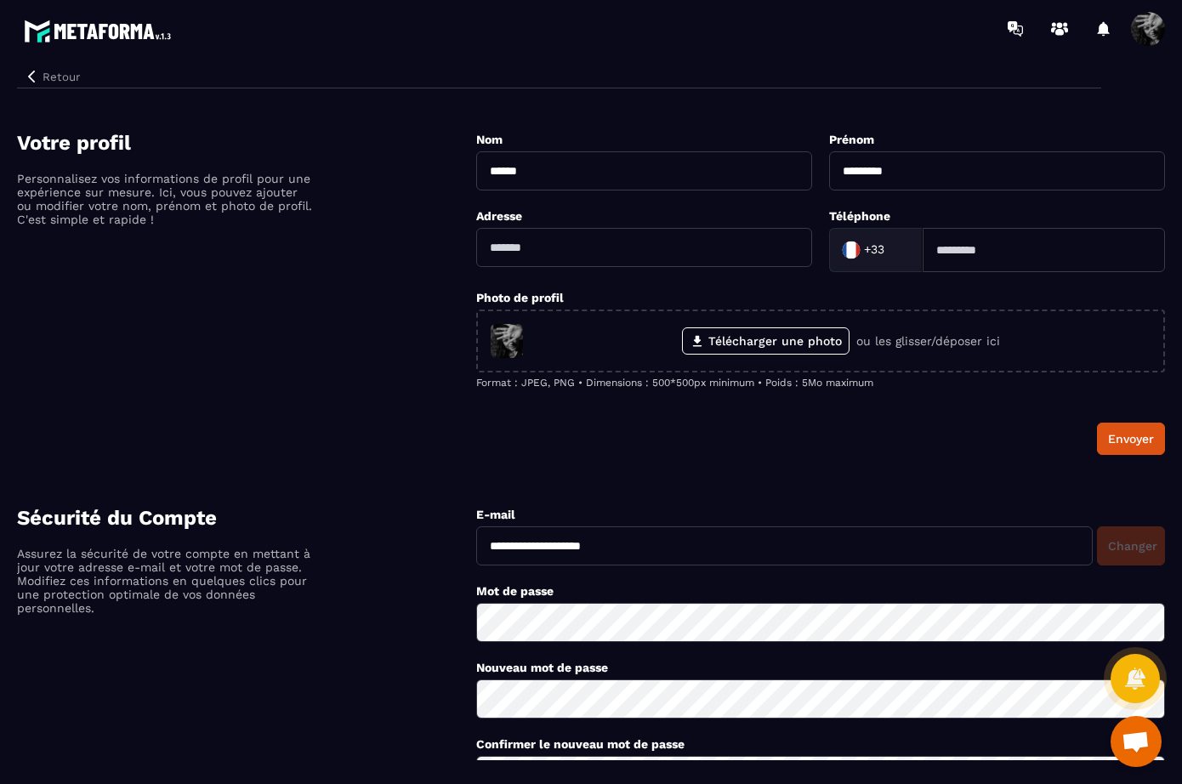 The image size is (1182, 784). I want to click on div: Ouvrir le chat, so click(1136, 742).